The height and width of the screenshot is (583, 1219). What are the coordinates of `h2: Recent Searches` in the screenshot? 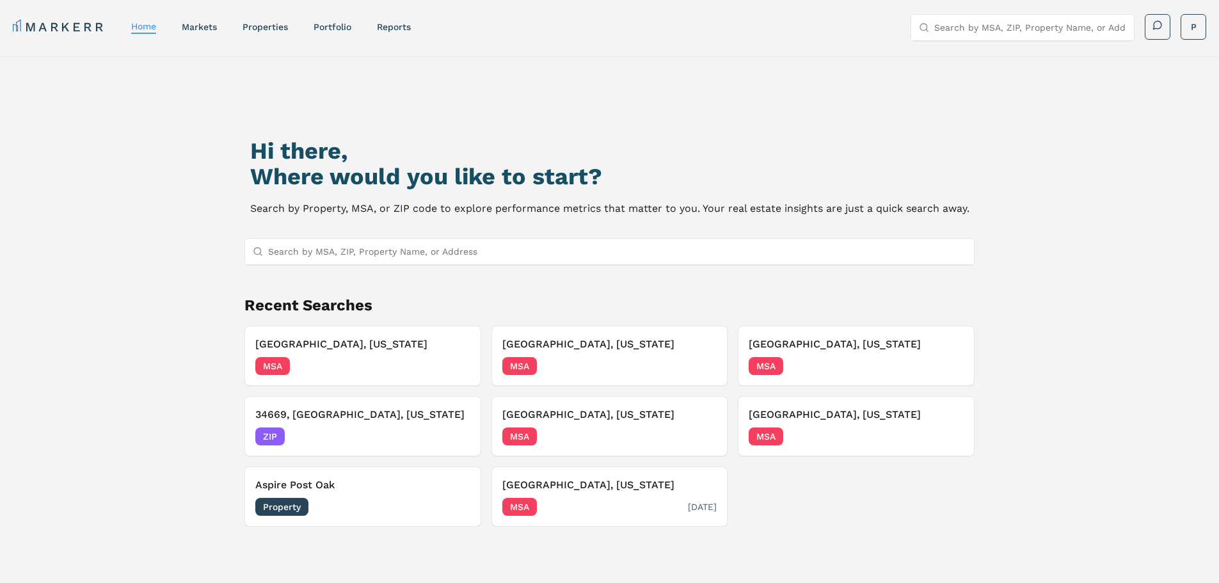 It's located at (610, 305).